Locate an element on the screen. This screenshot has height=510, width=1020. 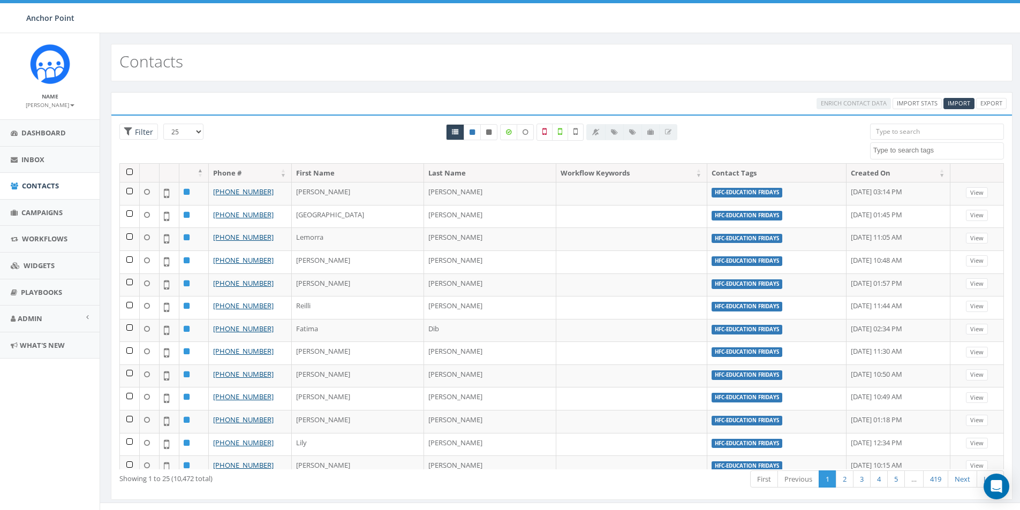
span: Anchor Point is located at coordinates (50, 18).